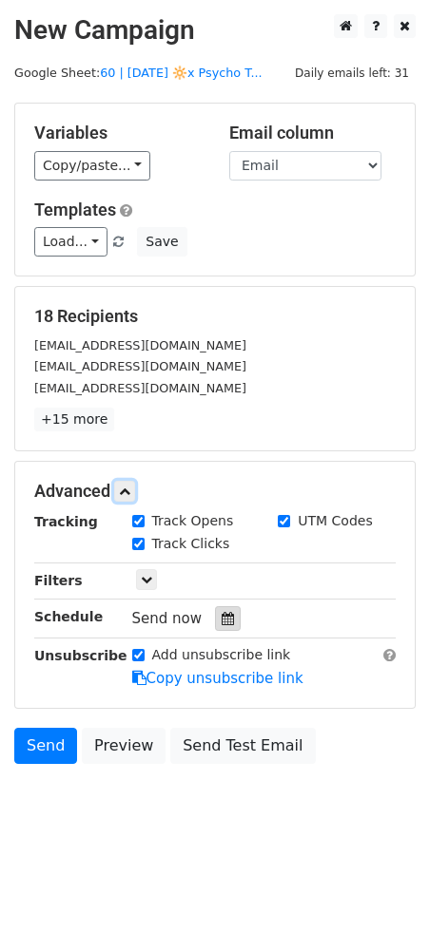 This screenshot has width=430, height=952. Describe the element at coordinates (58, 581) in the screenshot. I see `strong: Filters` at that location.